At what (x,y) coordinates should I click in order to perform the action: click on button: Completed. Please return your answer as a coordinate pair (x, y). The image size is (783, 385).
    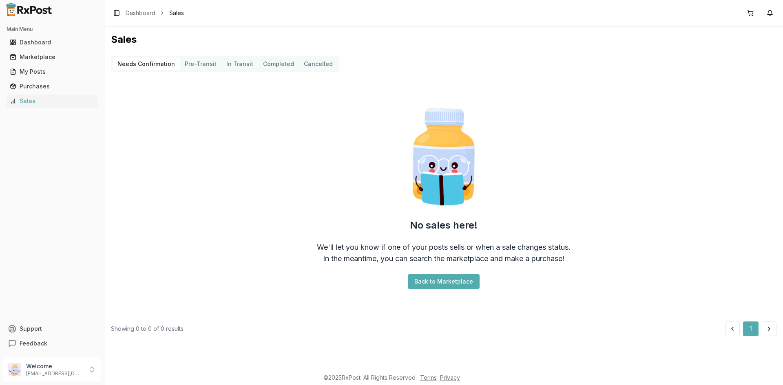
    Looking at the image, I should click on (279, 64).